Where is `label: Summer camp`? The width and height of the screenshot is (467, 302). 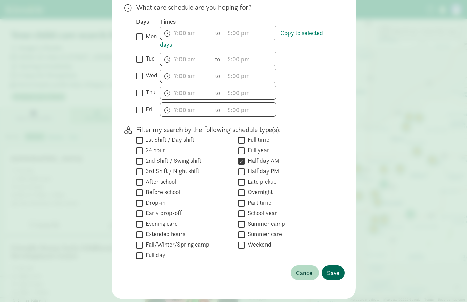
label: Summer camp is located at coordinates (265, 224).